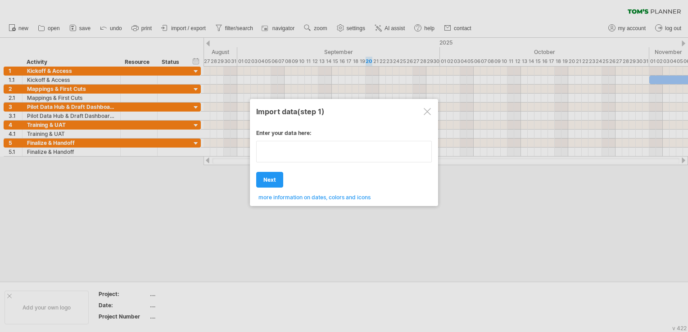  Describe the element at coordinates (311, 112) in the screenshot. I see `span: (step 1)` at that location.